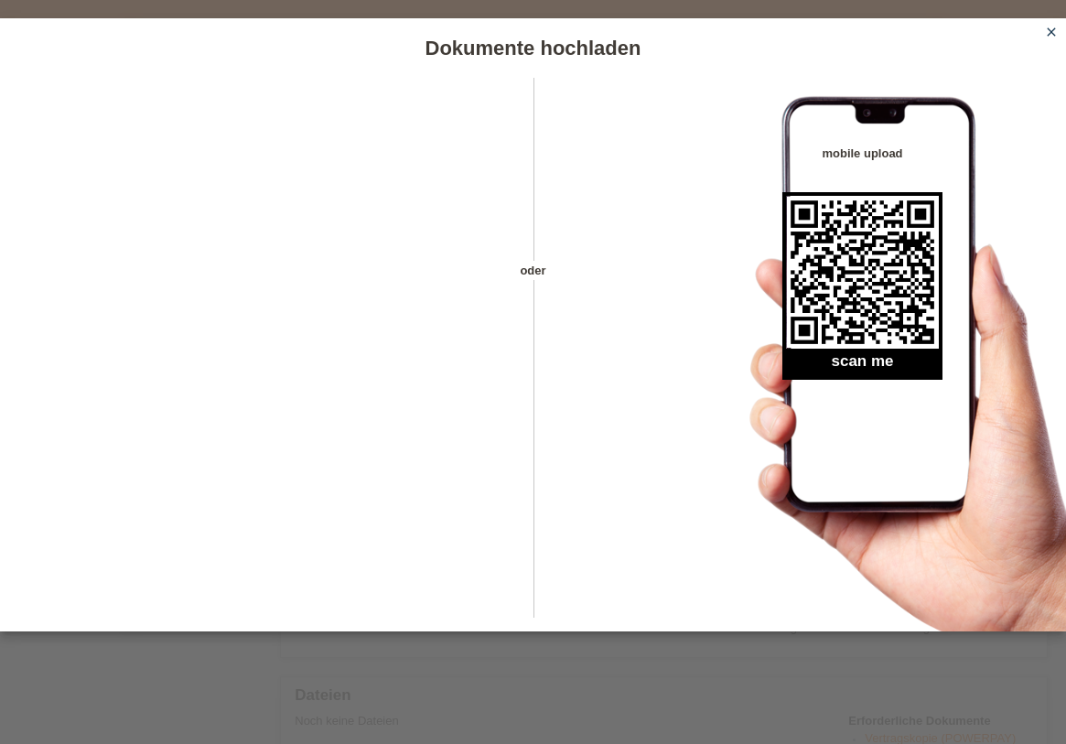  Describe the element at coordinates (1052, 32) in the screenshot. I see `i: close` at that location.